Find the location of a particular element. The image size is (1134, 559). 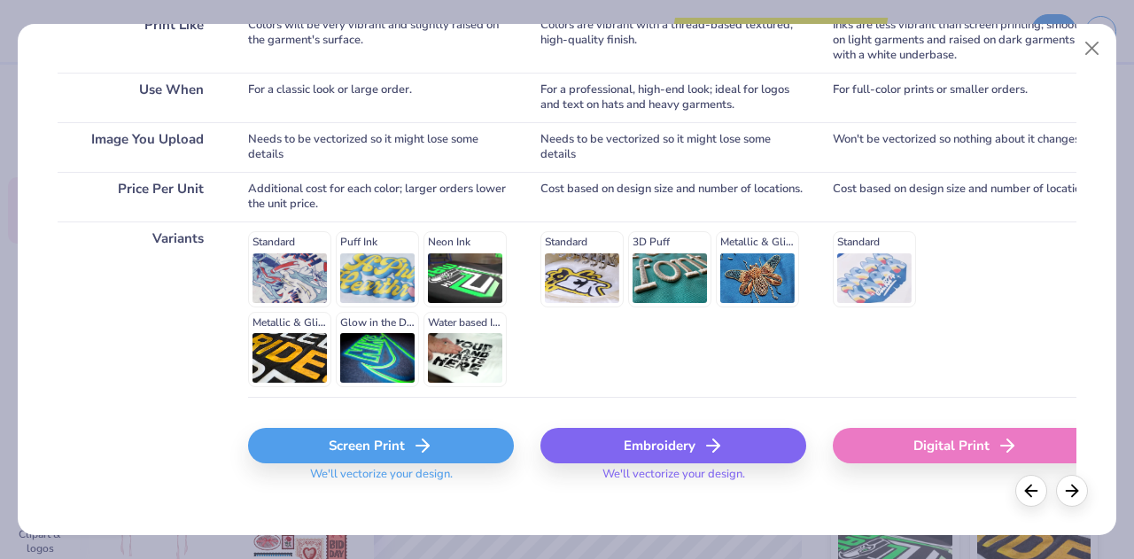

button: Close is located at coordinates (1092, 49).